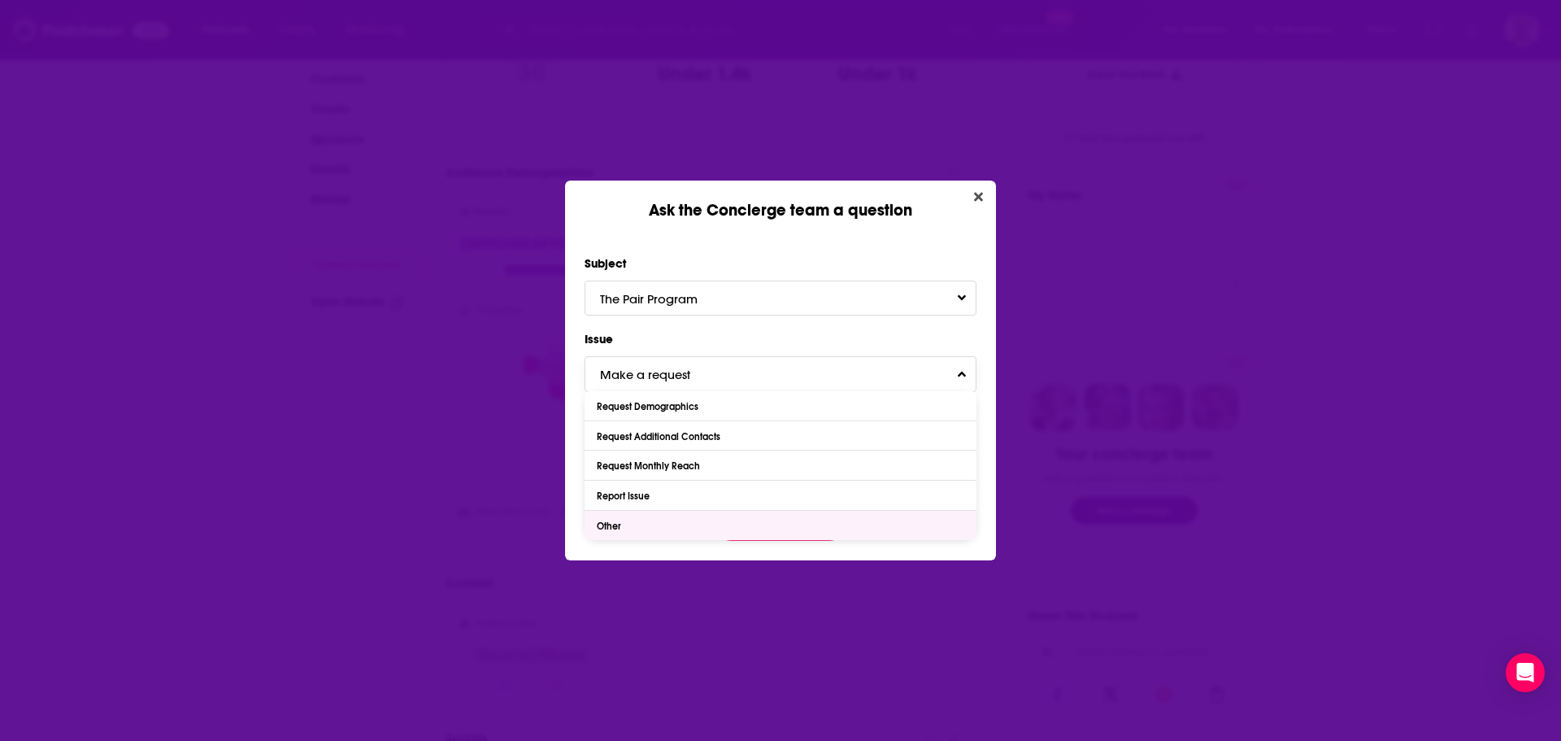 The height and width of the screenshot is (741, 1561). What do you see at coordinates (661, 374) in the screenshot?
I see `span: Make a request` at bounding box center [661, 374].